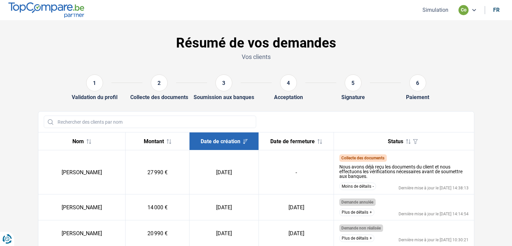 This screenshot has width=512, height=246. I want to click on span: Nom, so click(78, 141).